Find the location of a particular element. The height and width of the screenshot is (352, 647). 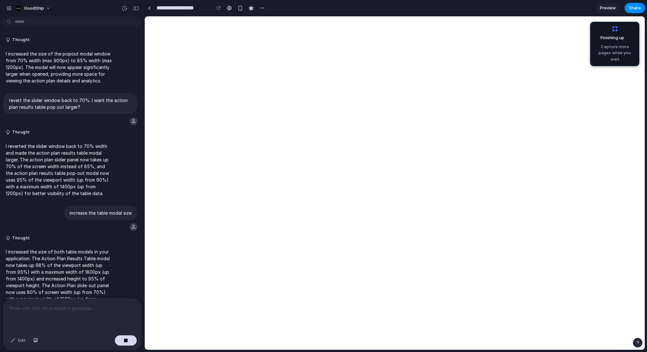

a: Preview is located at coordinates (608, 8).